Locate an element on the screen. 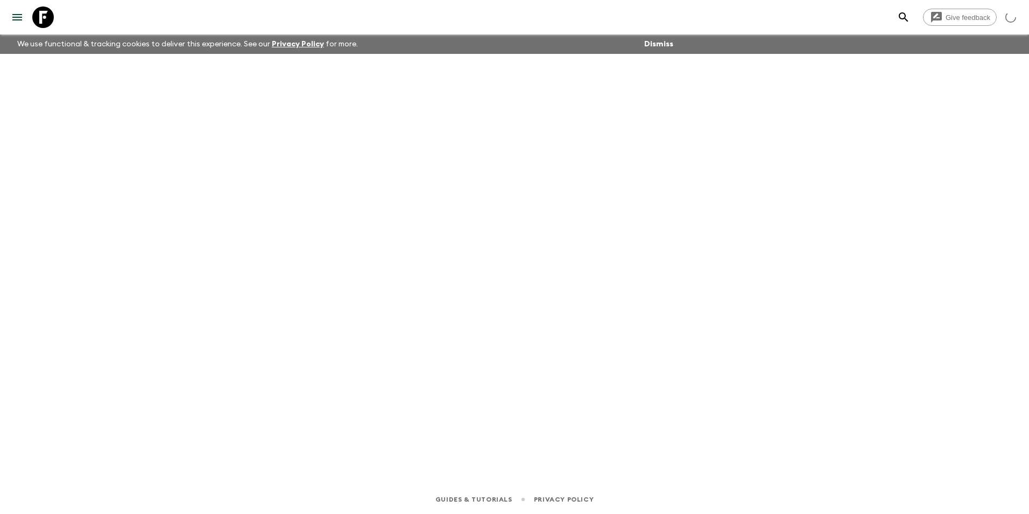  a: Give feedback is located at coordinates (960, 17).